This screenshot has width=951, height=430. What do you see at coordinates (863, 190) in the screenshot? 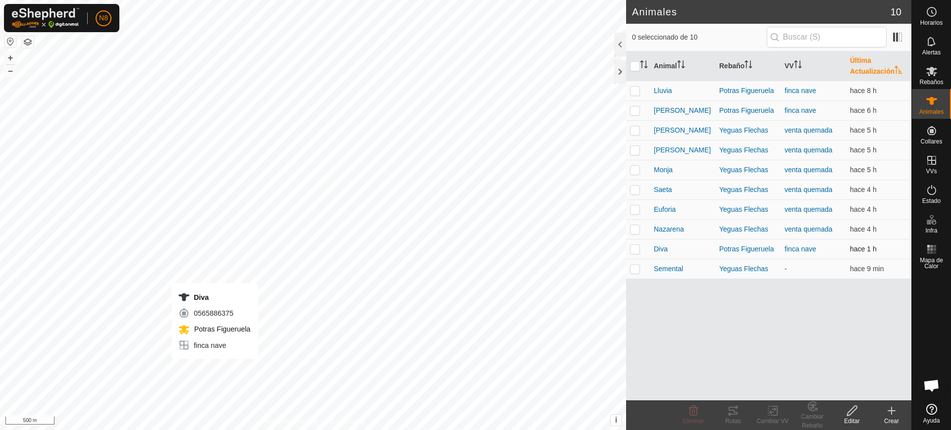
I see `span: 25 sept 2025, 7:40` at bounding box center [863, 190].